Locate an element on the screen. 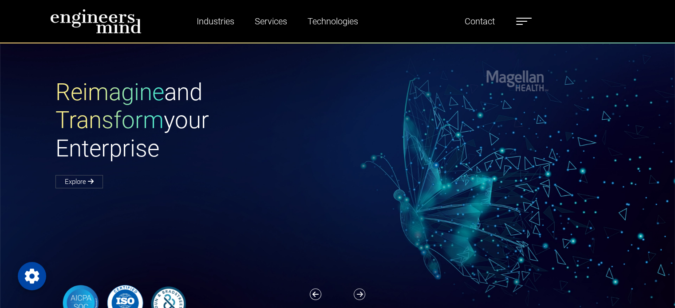  a: Industries is located at coordinates (215, 21).